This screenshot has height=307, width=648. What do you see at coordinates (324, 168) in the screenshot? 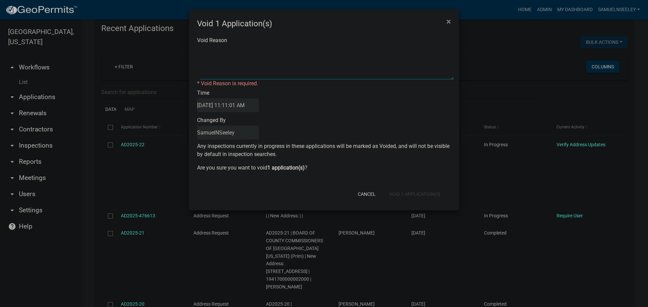
I see `p: Are you sure you want to void ?` at bounding box center [324, 168].